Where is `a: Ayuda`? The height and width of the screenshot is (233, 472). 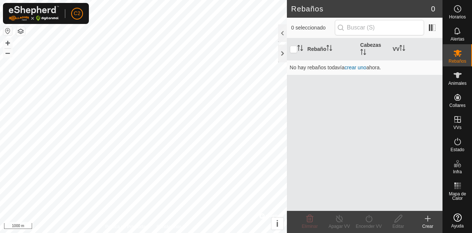 a: Ayuda is located at coordinates (458, 221).